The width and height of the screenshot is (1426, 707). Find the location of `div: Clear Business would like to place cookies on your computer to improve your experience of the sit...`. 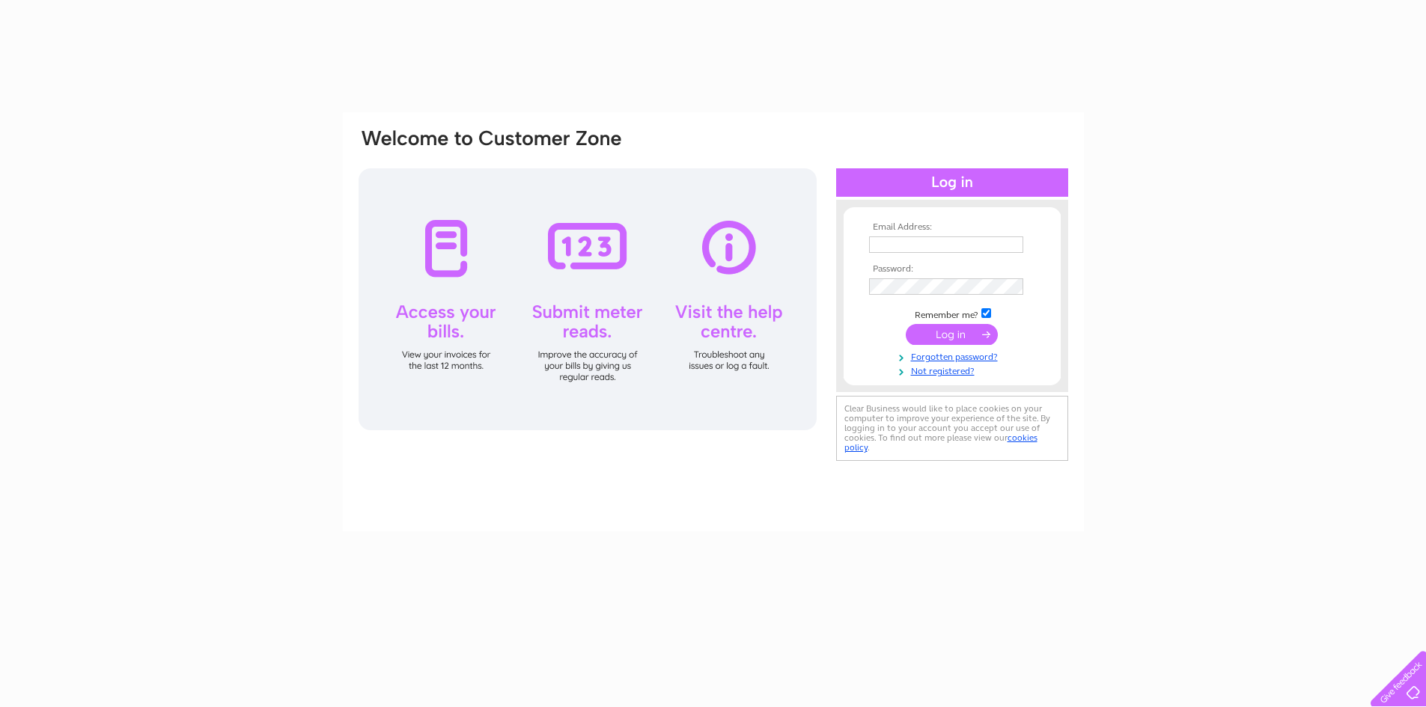

div: Clear Business would like to place cookies on your computer to improve your experience of the sit... is located at coordinates (952, 428).